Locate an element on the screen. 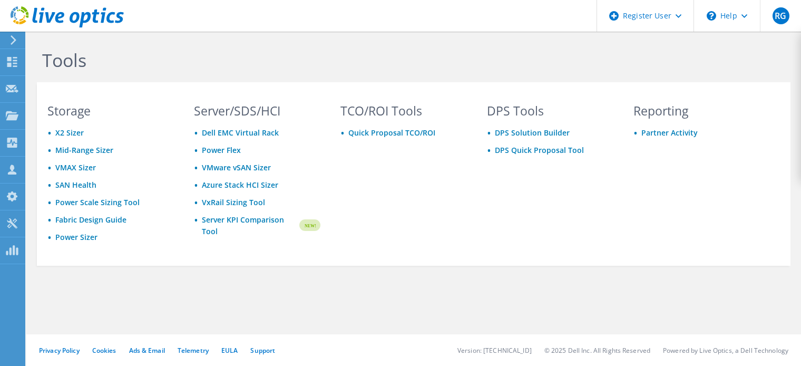 Image resolution: width=801 pixels, height=366 pixels. a: Fabric Design Guide is located at coordinates (91, 219).